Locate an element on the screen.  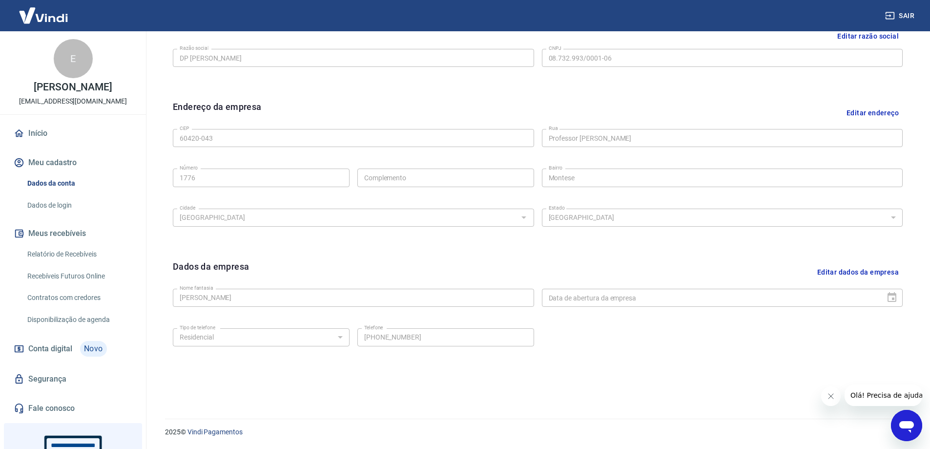
a: Segurança is located at coordinates (73, 379).